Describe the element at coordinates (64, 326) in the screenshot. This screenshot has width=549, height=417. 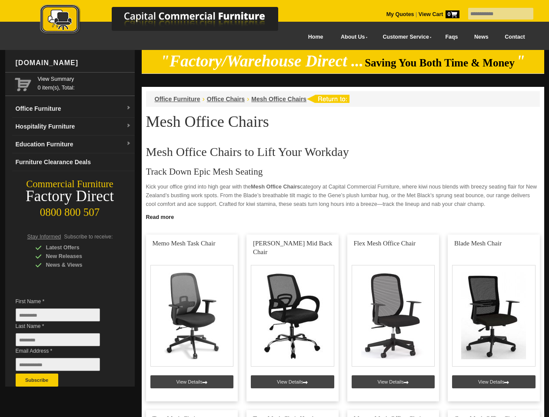
I see `span: Last Name *` at that location.